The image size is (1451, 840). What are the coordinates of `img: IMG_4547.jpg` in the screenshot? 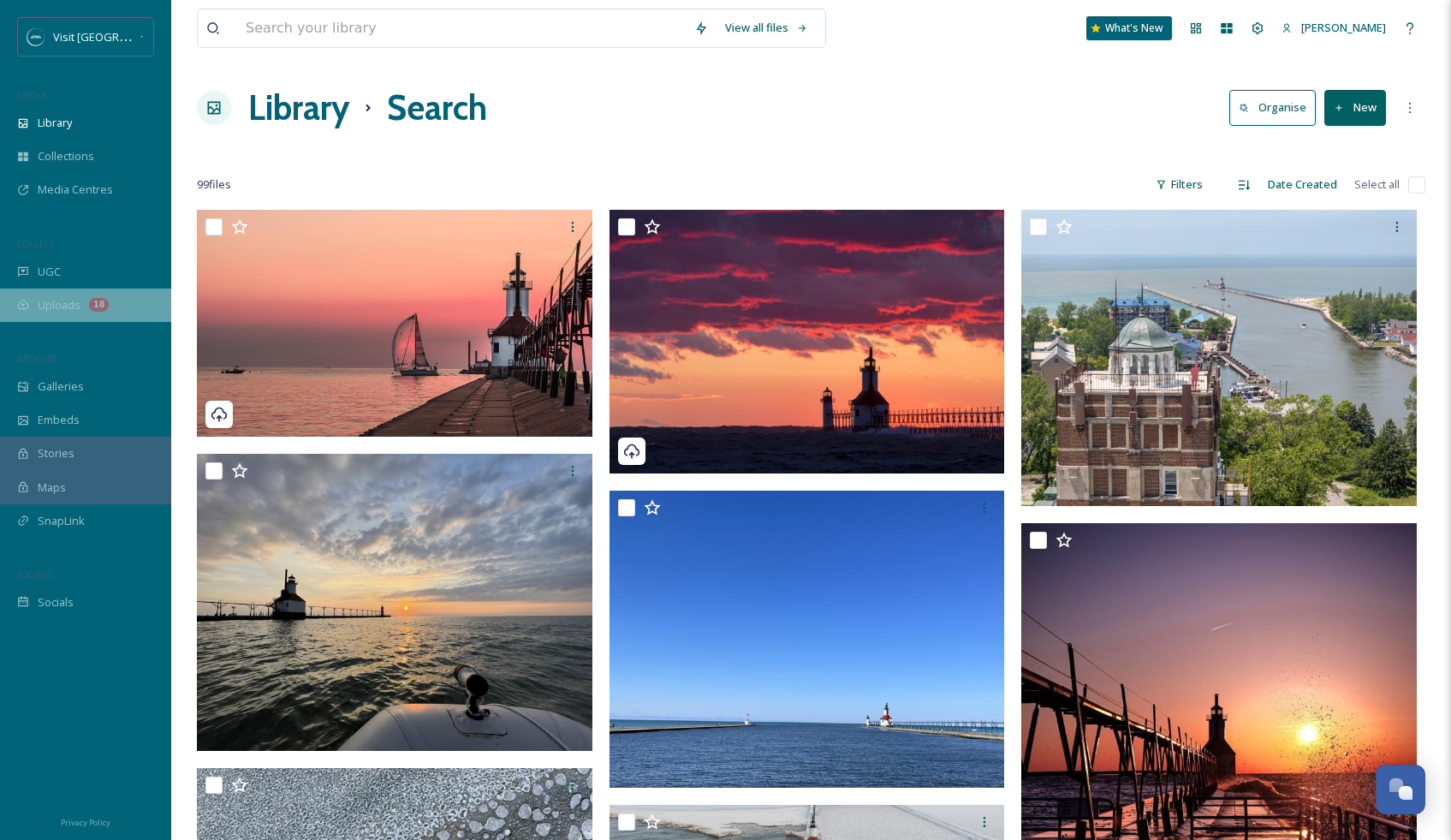 It's located at (807, 341).